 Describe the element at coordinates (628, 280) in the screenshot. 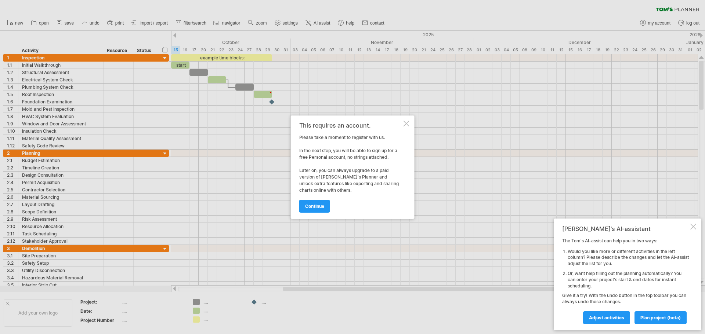

I see `li: Or, want help filling out the planning automatically? You can enter your project's start & end da...` at that location.